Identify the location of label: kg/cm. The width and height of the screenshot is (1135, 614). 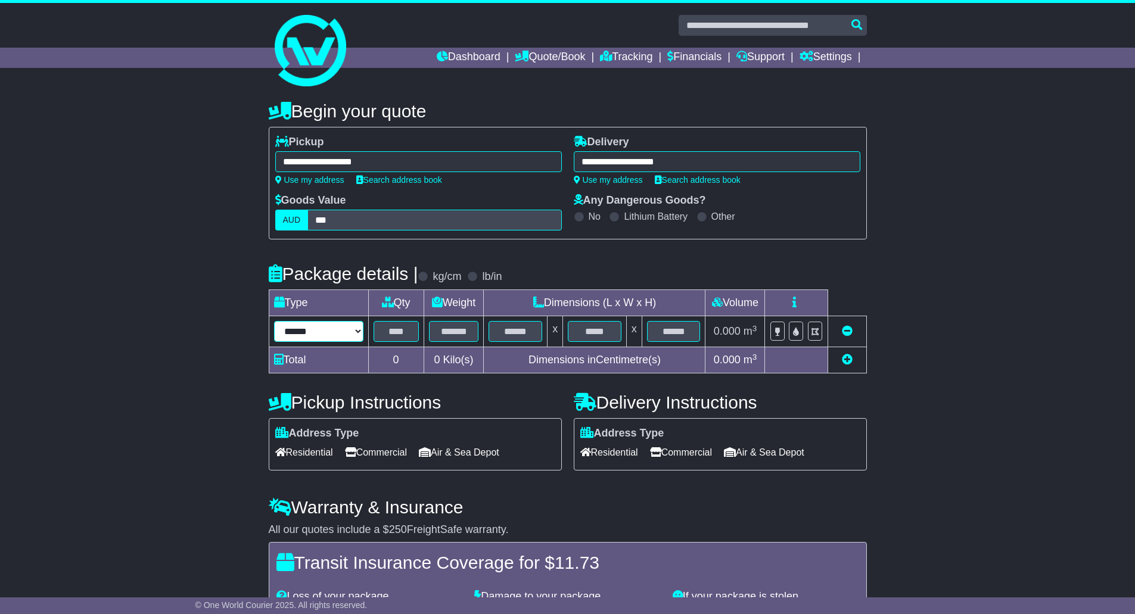
(447, 277).